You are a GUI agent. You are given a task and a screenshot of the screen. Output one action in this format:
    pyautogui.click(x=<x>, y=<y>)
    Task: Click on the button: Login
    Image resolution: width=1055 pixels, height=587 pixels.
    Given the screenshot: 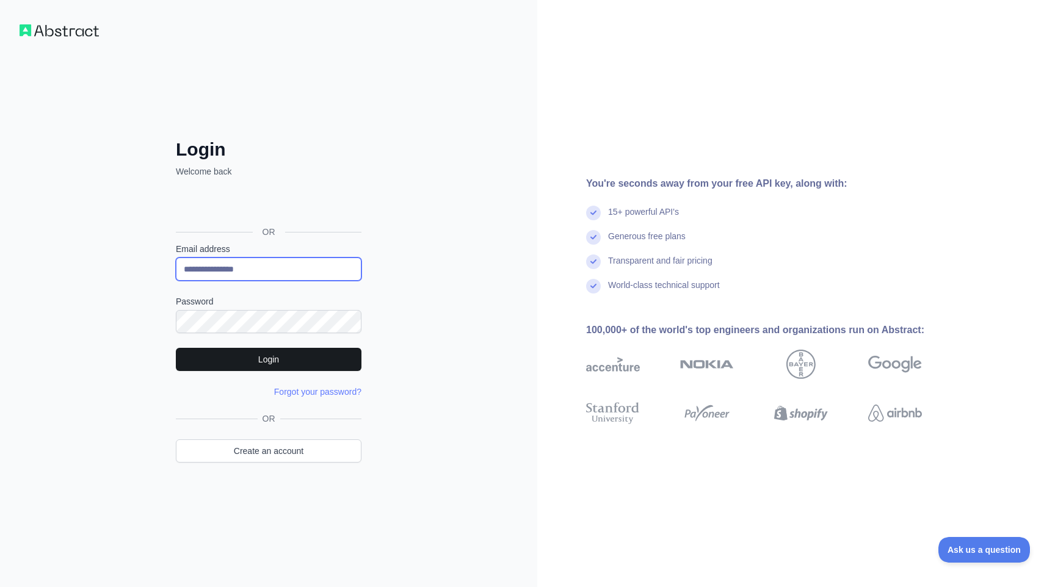 What is the action you would take?
    pyautogui.click(x=269, y=360)
    